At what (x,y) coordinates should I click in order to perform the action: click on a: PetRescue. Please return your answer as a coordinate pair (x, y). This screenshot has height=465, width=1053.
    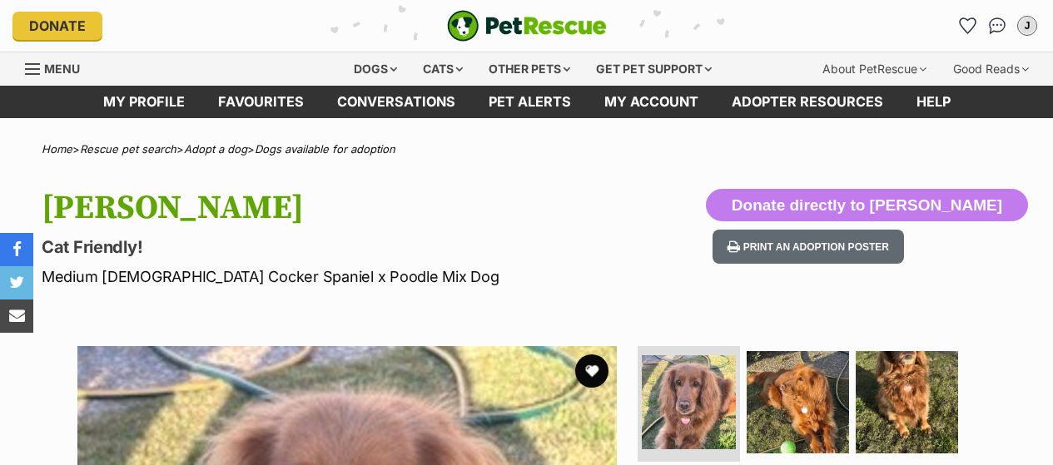
    Looking at the image, I should click on (527, 26).